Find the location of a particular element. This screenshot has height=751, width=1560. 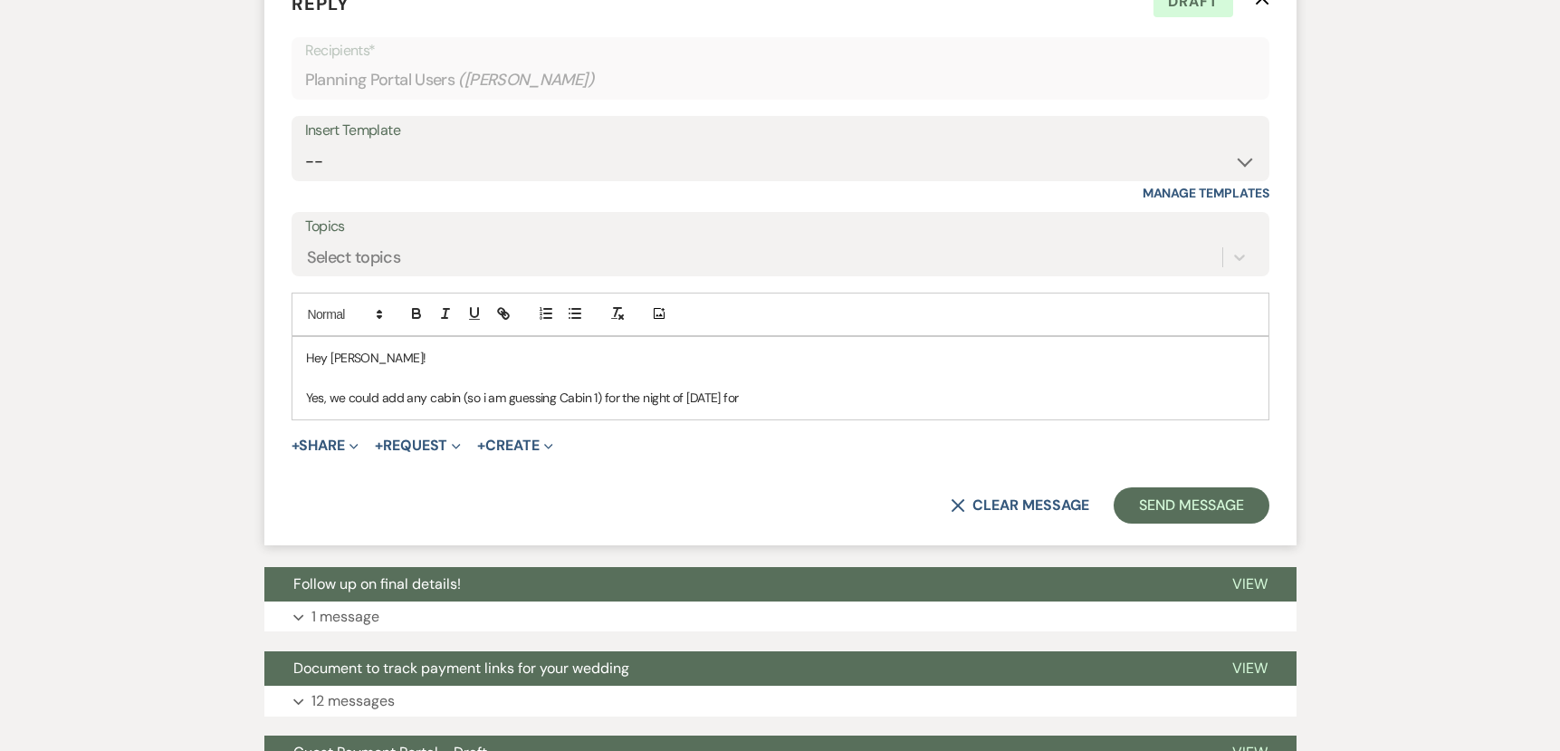

div: Select topics is located at coordinates (354, 256).